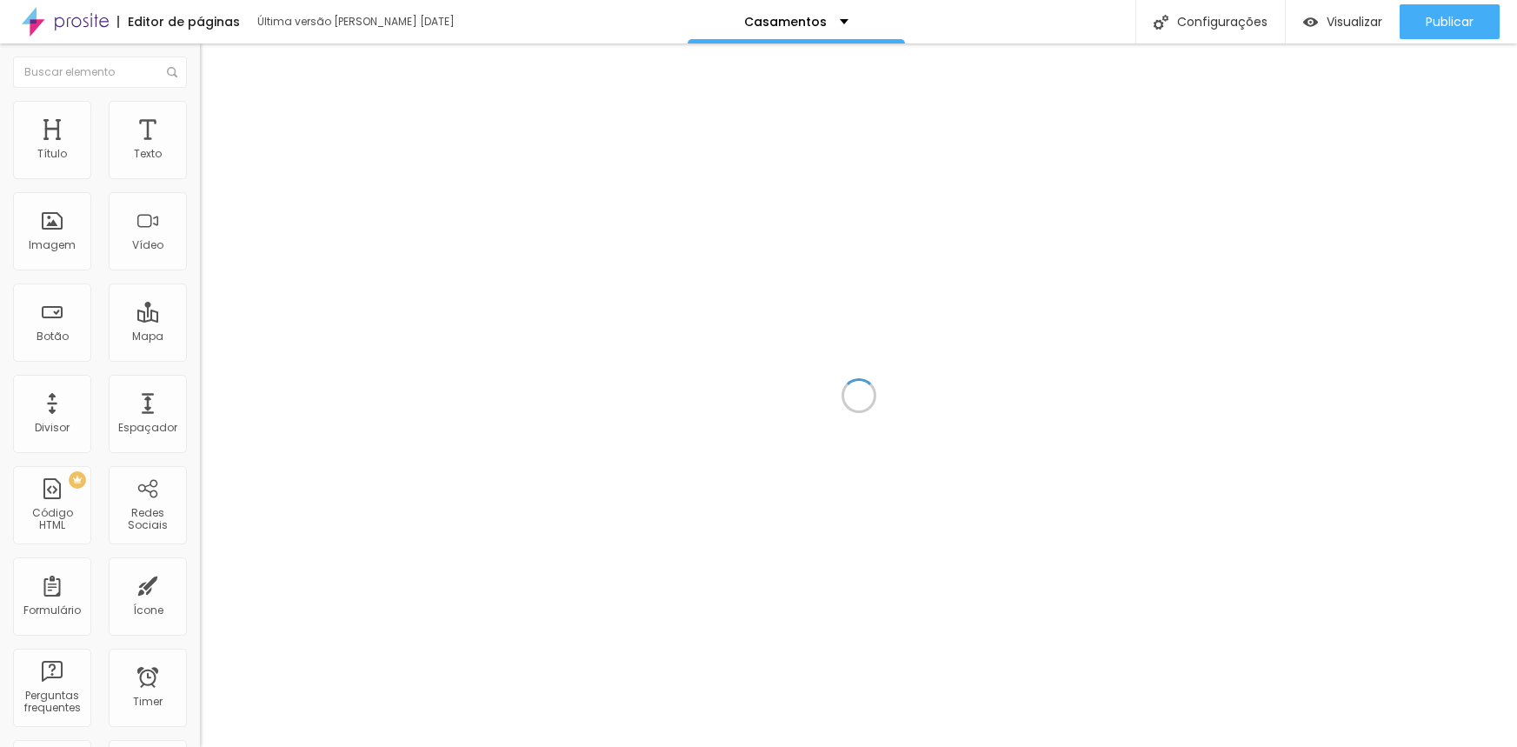 This screenshot has height=747, width=1517. Describe the element at coordinates (1342, 22) in the screenshot. I see `button: Visualizar` at that location.